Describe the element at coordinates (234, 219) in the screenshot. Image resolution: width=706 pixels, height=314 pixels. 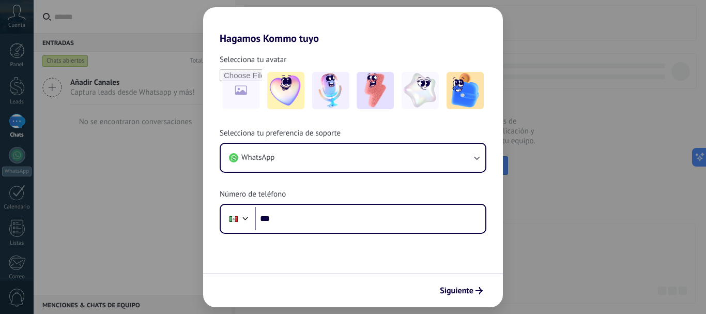
I see `div: Mexico: + 52` at that location.